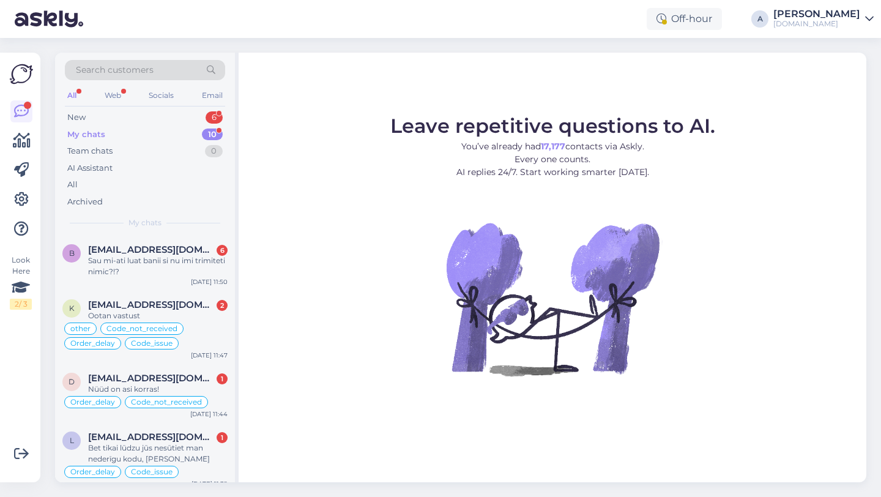 This screenshot has height=497, width=881. I want to click on span: black_eyes_vision@yahoo.com, so click(152, 250).